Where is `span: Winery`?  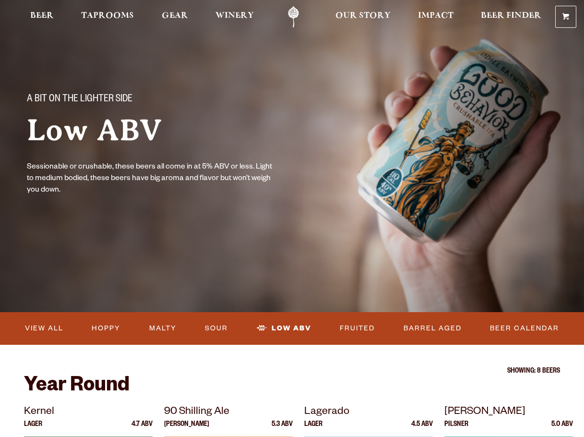
span: Winery is located at coordinates (235, 16).